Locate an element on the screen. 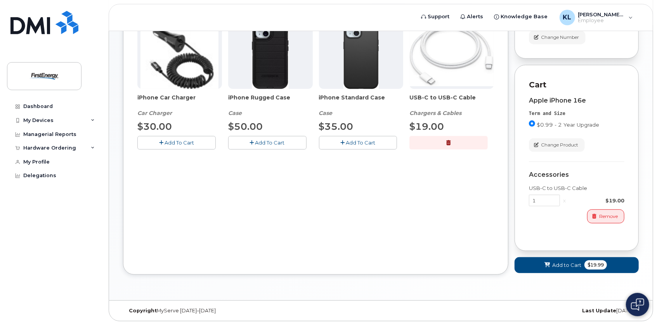 Image resolution: width=657 pixels, height=324 pixels. strong: Copyright is located at coordinates (143, 310).